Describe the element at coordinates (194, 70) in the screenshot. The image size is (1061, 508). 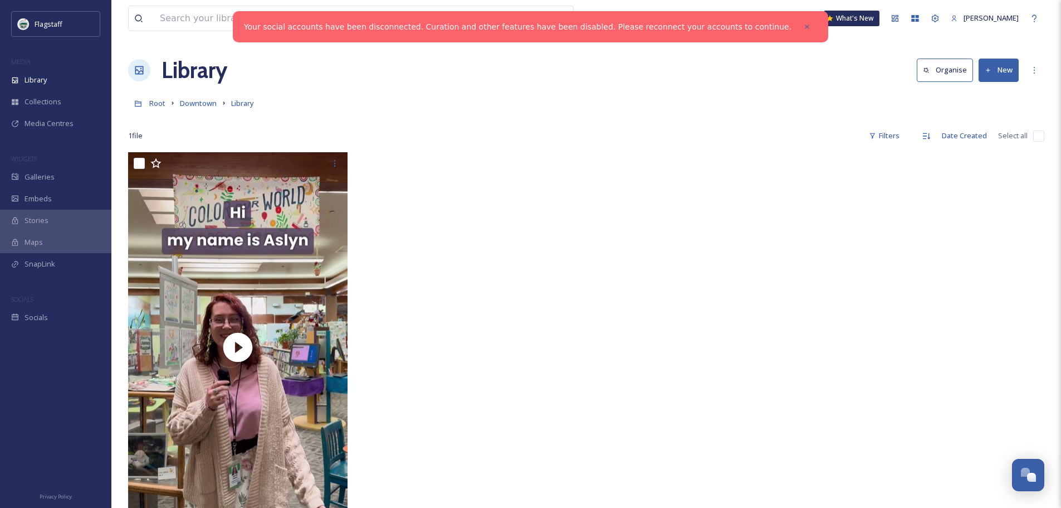
I see `h1: Library` at that location.